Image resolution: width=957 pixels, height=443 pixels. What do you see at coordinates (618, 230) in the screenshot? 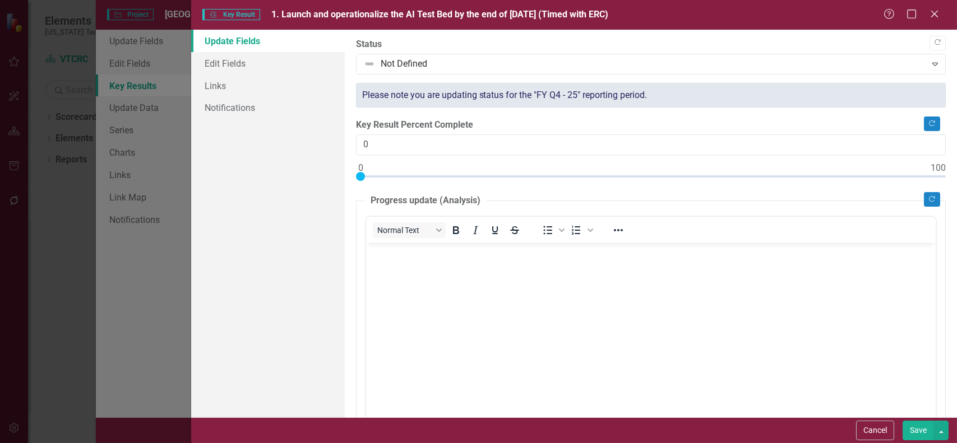
I see `button: Reveal or hide additional toolbar items` at bounding box center [618, 230].